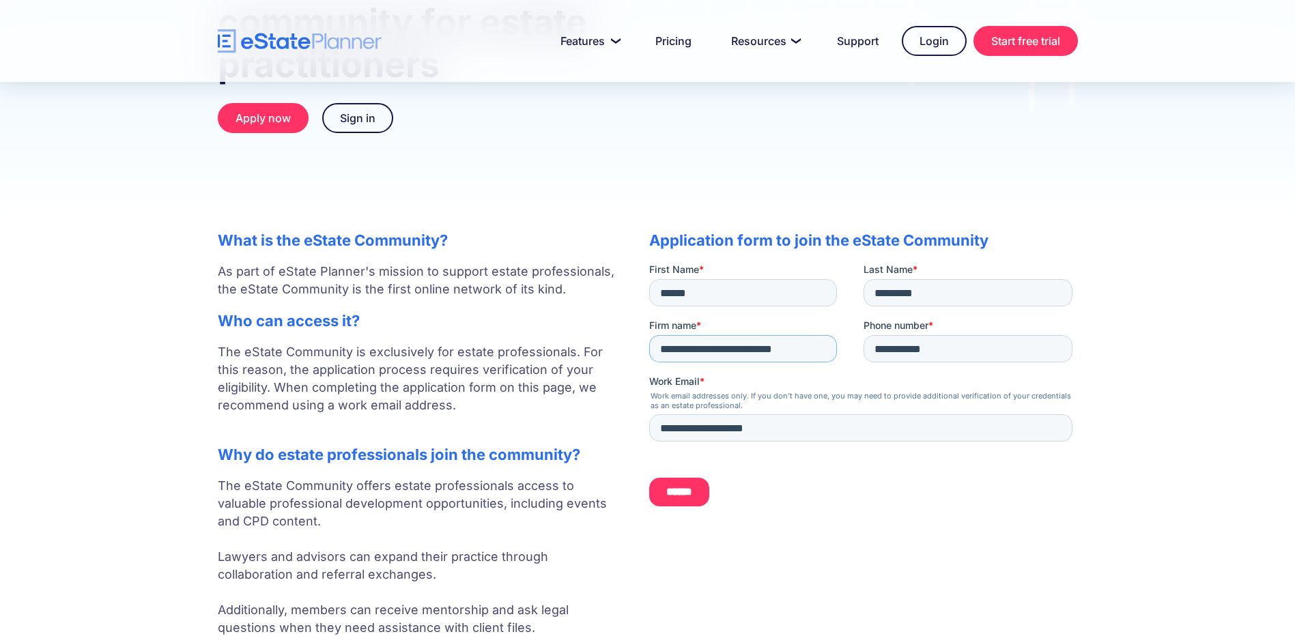 The image size is (1295, 636). What do you see at coordinates (263, 118) in the screenshot?
I see `a: Apply now` at bounding box center [263, 118].